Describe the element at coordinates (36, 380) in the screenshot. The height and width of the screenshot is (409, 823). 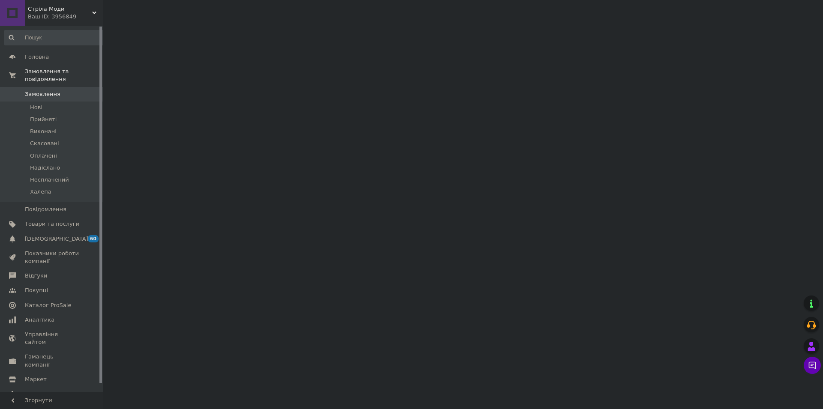
I see `span: Маркет` at that location.